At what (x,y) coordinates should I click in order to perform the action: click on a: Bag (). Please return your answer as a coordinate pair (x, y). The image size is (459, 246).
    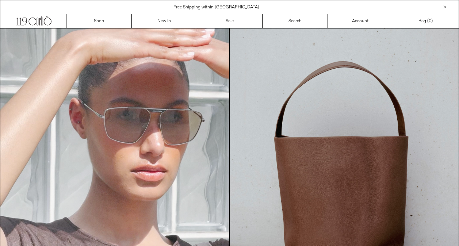
    Looking at the image, I should click on (425, 21).